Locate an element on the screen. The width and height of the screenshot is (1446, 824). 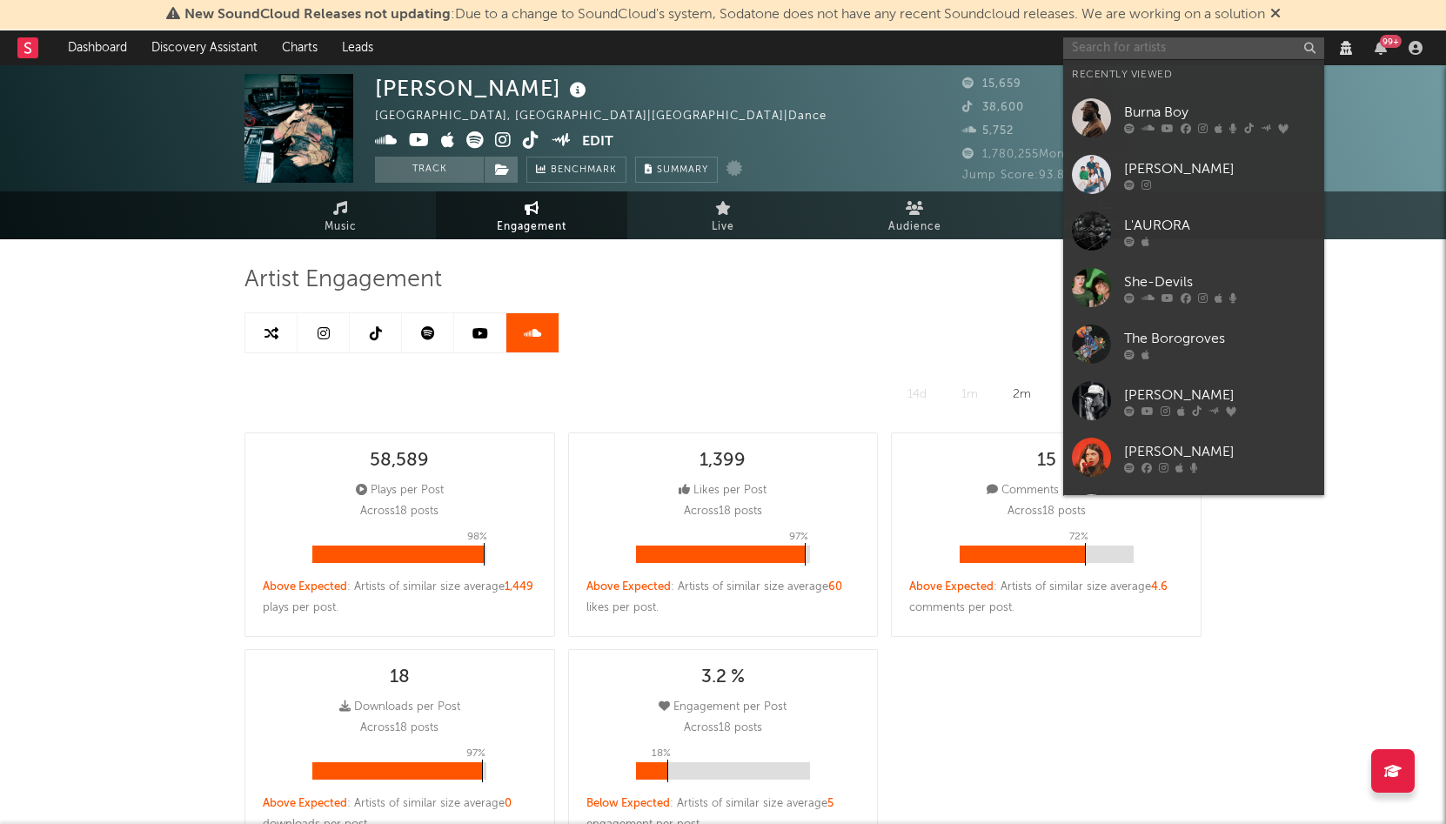
div: 1,399 is located at coordinates (722, 461).